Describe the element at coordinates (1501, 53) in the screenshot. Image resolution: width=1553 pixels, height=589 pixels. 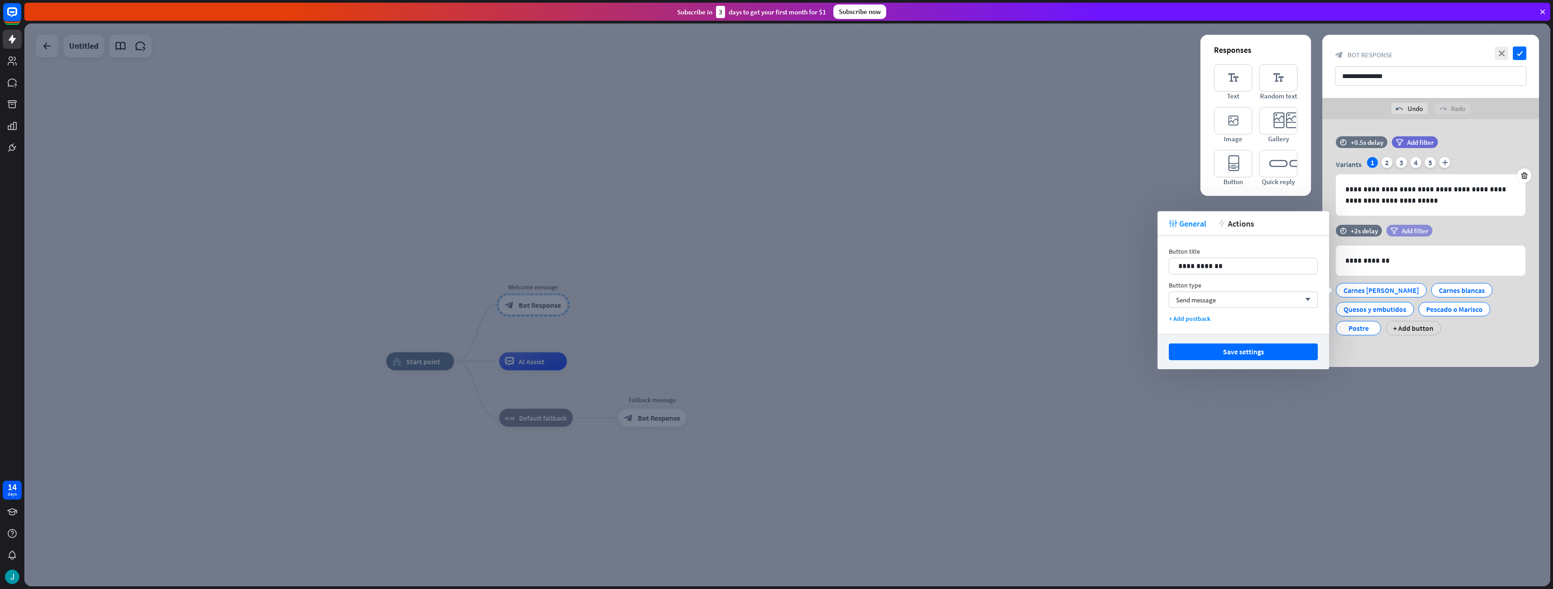
I see `i: close` at that location.